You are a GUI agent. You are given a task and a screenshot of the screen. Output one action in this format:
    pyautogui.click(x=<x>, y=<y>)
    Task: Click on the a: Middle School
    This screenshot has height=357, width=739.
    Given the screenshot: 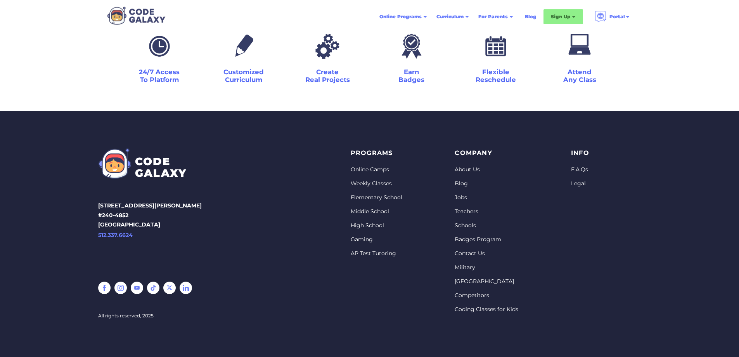 What is the action you would take?
    pyautogui.click(x=376, y=212)
    